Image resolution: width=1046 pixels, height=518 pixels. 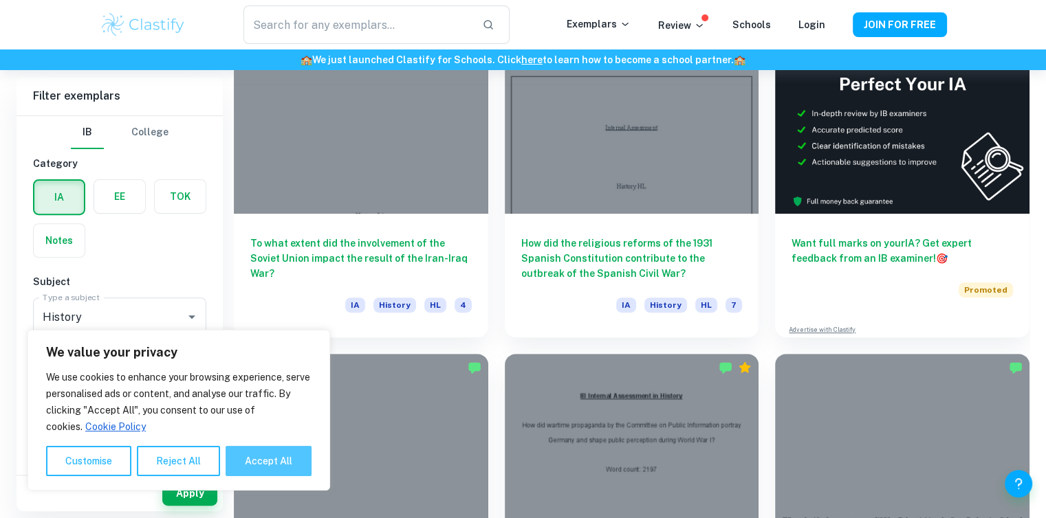 I want to click on span: 7, so click(x=734, y=305).